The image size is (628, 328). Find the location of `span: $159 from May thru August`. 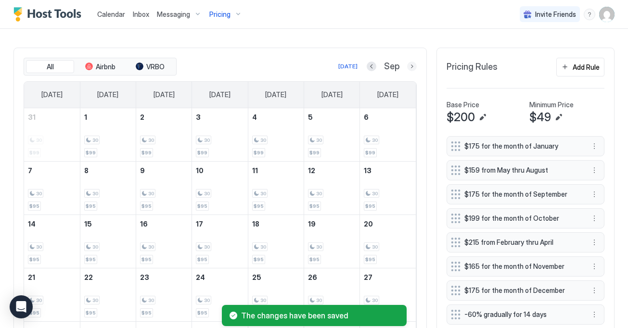

span: $159 from May thru August is located at coordinates (521, 170).